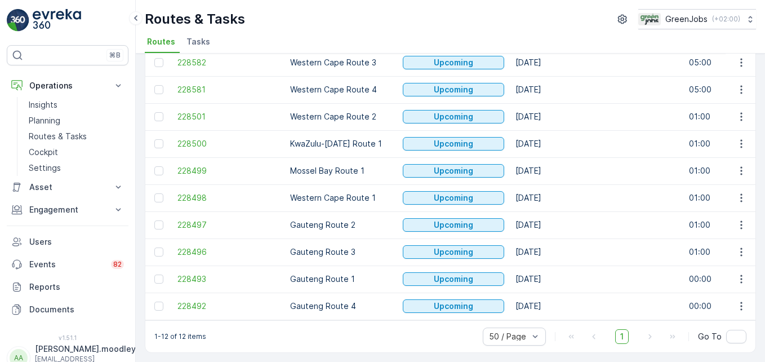 This screenshot has width=765, height=362. I want to click on span: v 1.51.1, so click(68, 337).